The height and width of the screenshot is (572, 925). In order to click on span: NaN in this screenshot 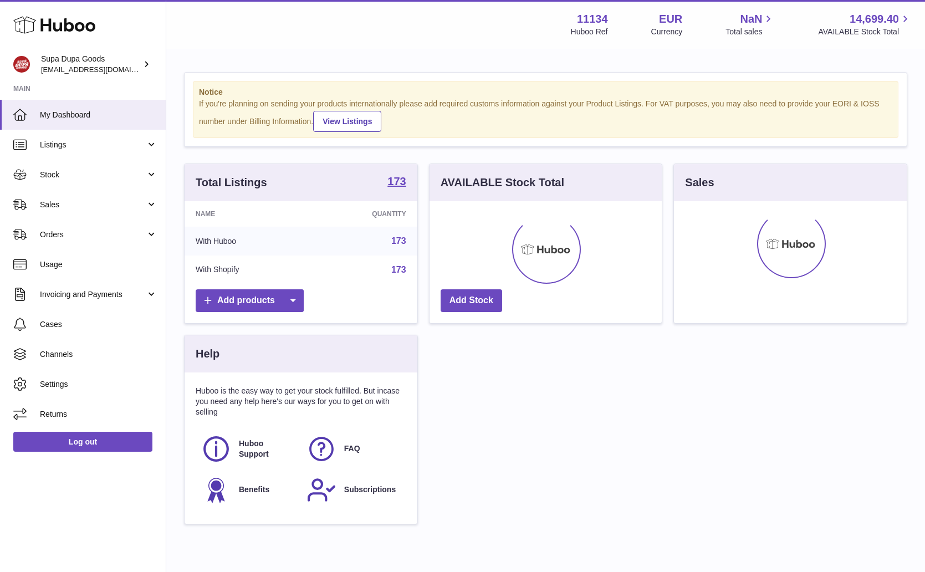, I will do `click(751, 19)`.